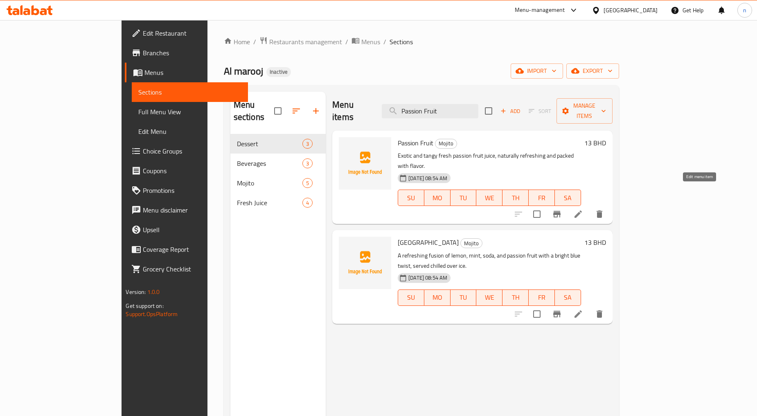  What do you see at coordinates (186, 171) in the screenshot?
I see `a: Coupons` at bounding box center [186, 171].